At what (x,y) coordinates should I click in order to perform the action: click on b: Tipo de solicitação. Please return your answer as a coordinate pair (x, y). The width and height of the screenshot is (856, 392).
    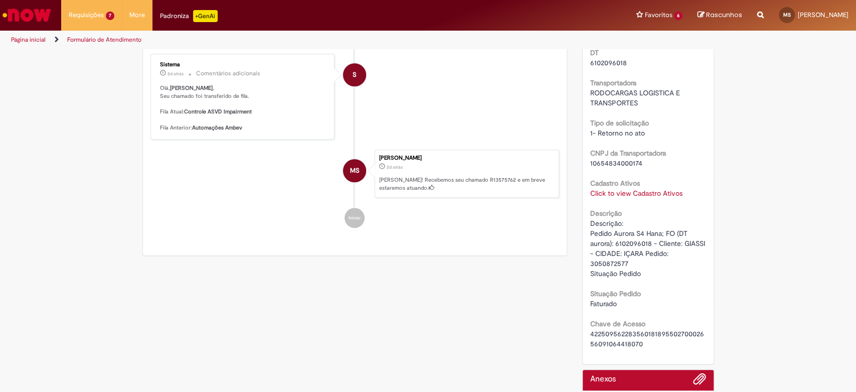
    Looking at the image, I should click on (620, 123).